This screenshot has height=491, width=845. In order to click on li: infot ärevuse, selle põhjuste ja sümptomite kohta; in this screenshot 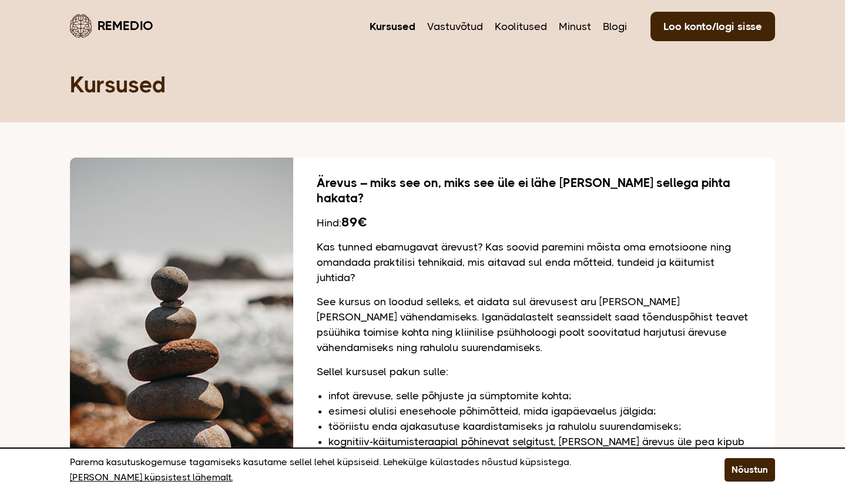, I will do `click(540, 396)`.